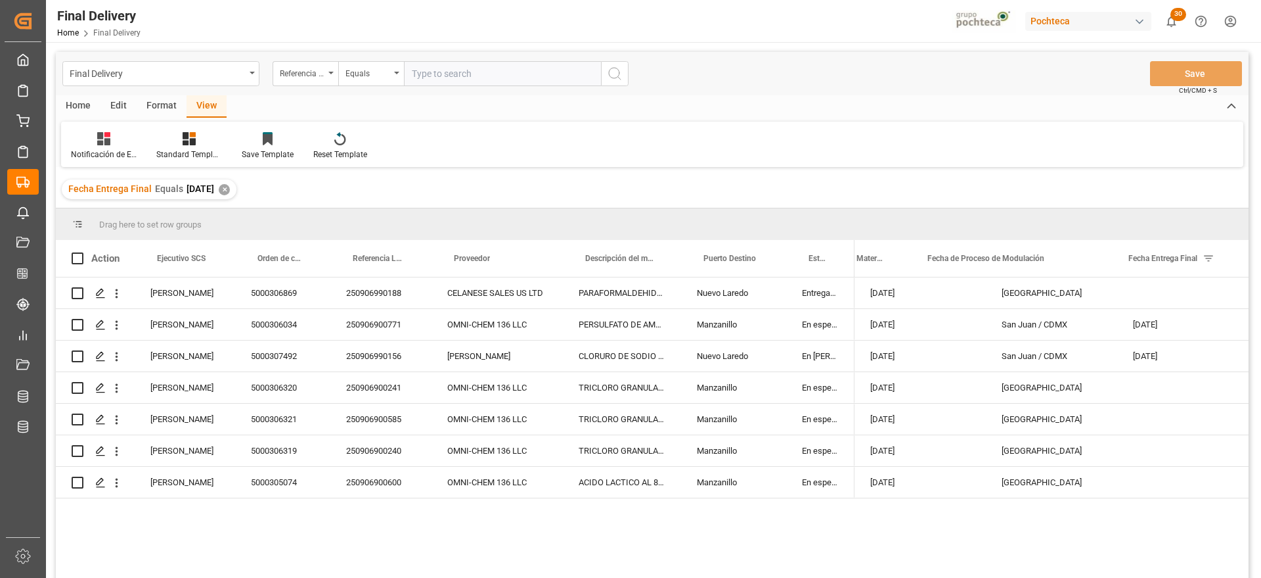  I want to click on span: Descripción del material, so click(620, 258).